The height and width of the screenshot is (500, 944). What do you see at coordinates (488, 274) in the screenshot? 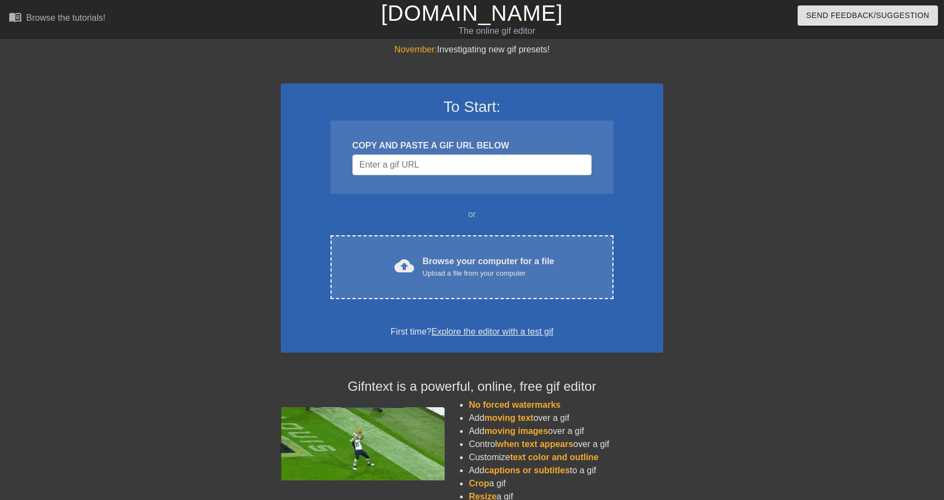
I see `div: Upload a file from your computer` at bounding box center [488, 274].